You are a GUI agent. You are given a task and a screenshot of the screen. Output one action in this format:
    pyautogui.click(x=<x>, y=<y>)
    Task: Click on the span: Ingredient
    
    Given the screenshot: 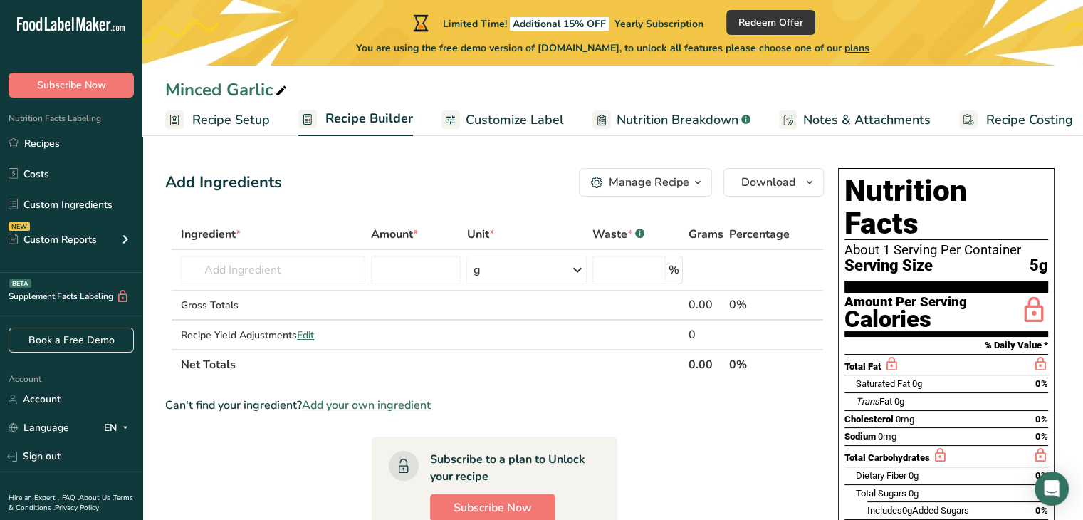 What is the action you would take?
    pyautogui.click(x=211, y=234)
    